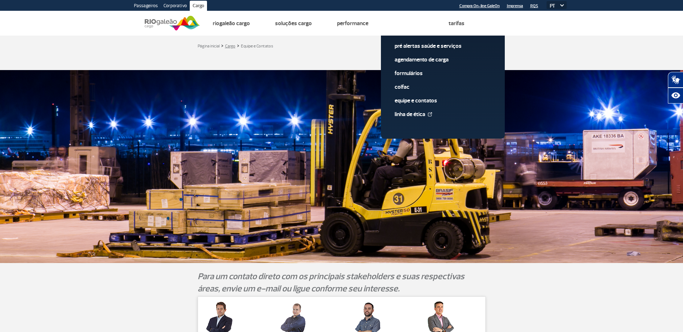 The width and height of the screenshot is (683, 332). Describe the element at coordinates (479, 6) in the screenshot. I see `a: Compra On-line GaleOn` at that location.